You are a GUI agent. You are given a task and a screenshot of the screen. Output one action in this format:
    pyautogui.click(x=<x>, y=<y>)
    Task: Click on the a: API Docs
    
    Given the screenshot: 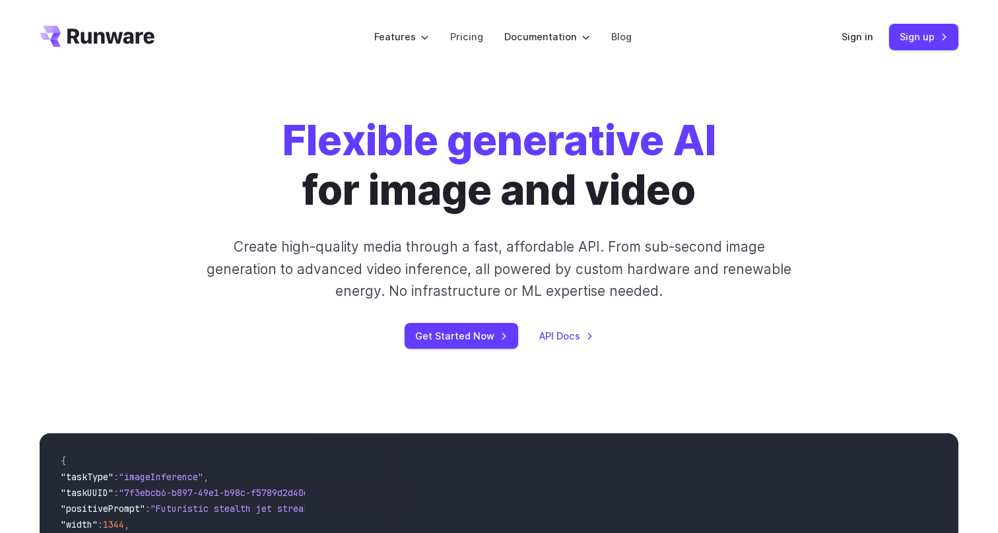 What is the action you would take?
    pyautogui.click(x=566, y=335)
    